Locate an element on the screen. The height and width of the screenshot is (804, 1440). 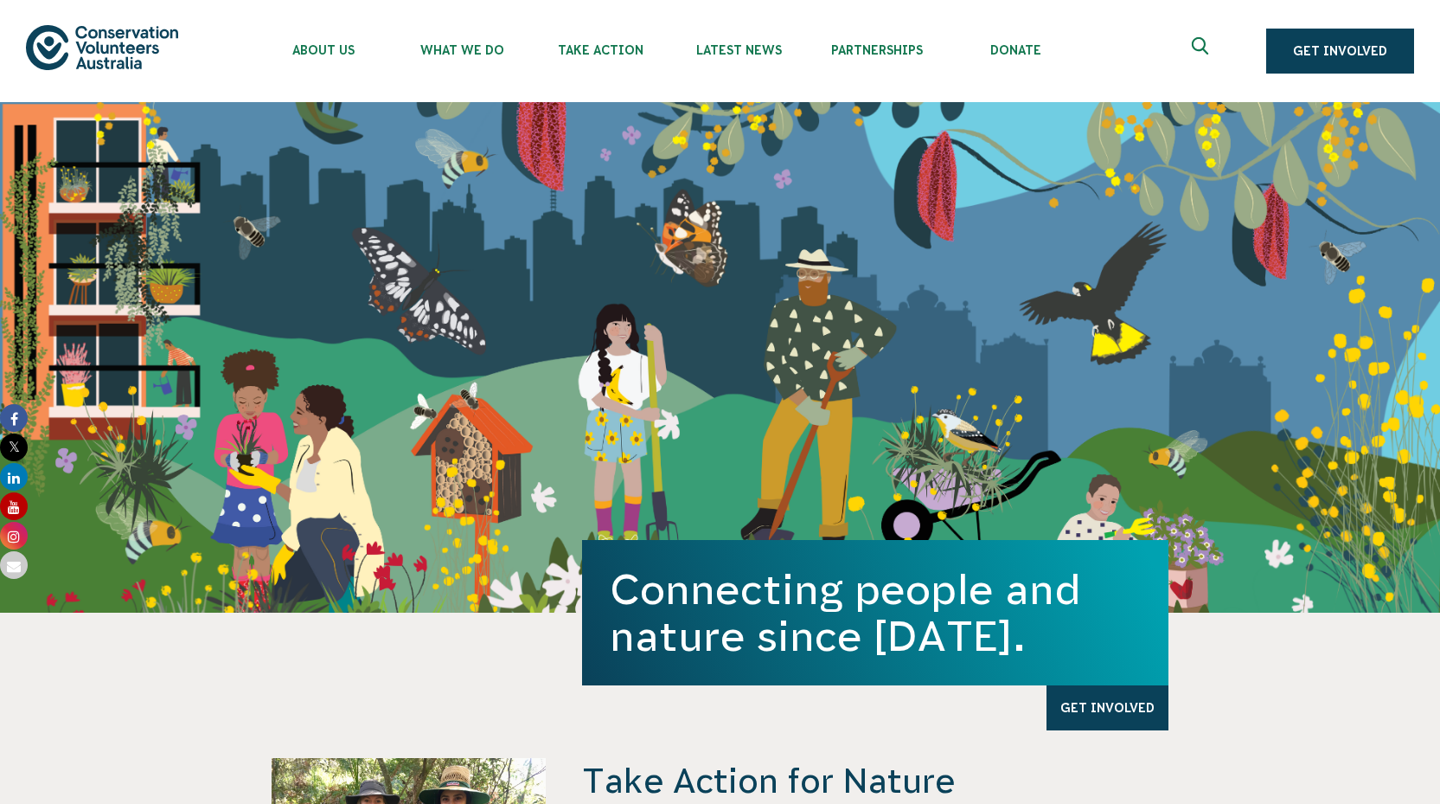
img: logo.svg is located at coordinates (102, 47).